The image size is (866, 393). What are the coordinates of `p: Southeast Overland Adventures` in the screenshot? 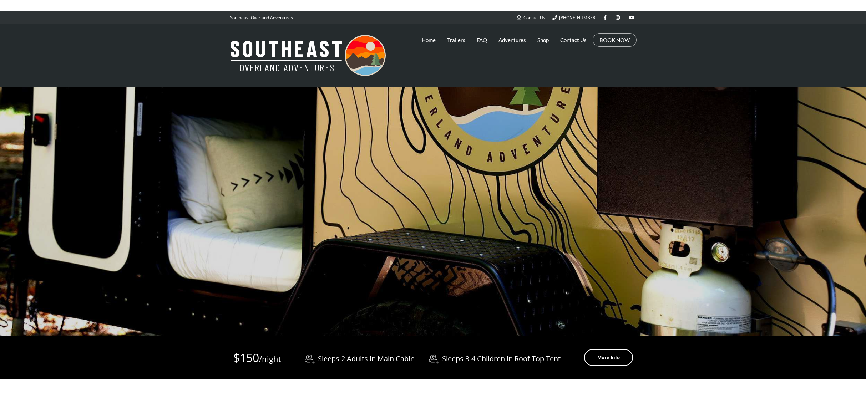 It's located at (261, 18).